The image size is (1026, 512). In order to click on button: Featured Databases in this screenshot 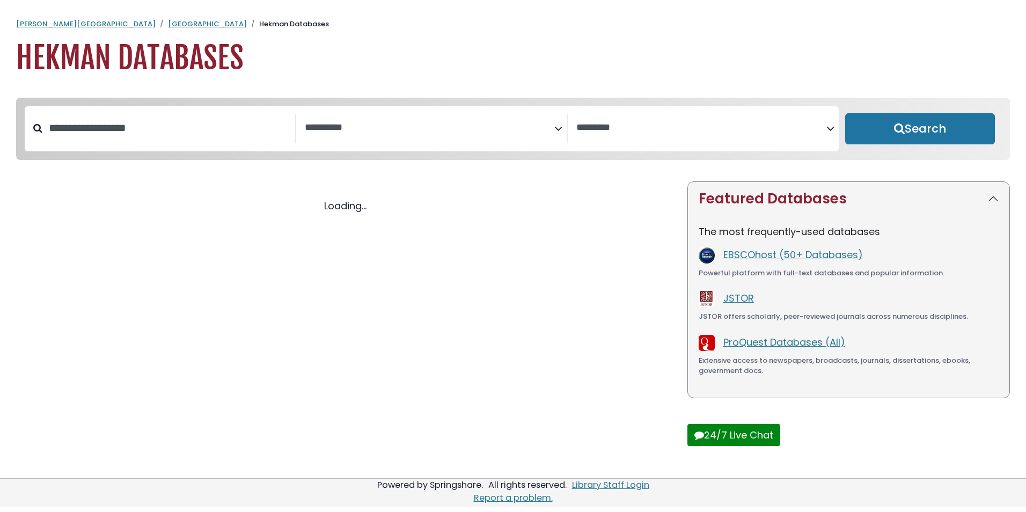, I will do `click(848, 199)`.